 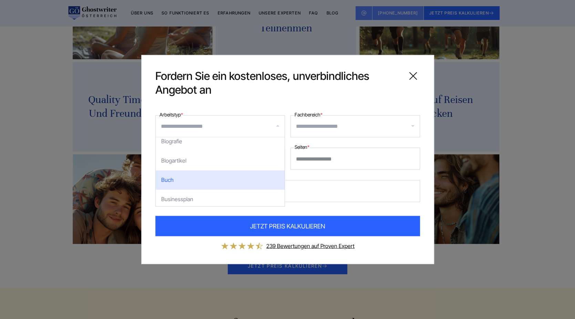 I want to click on a: 239 Bewertungen auf Proven Expert, so click(x=310, y=246).